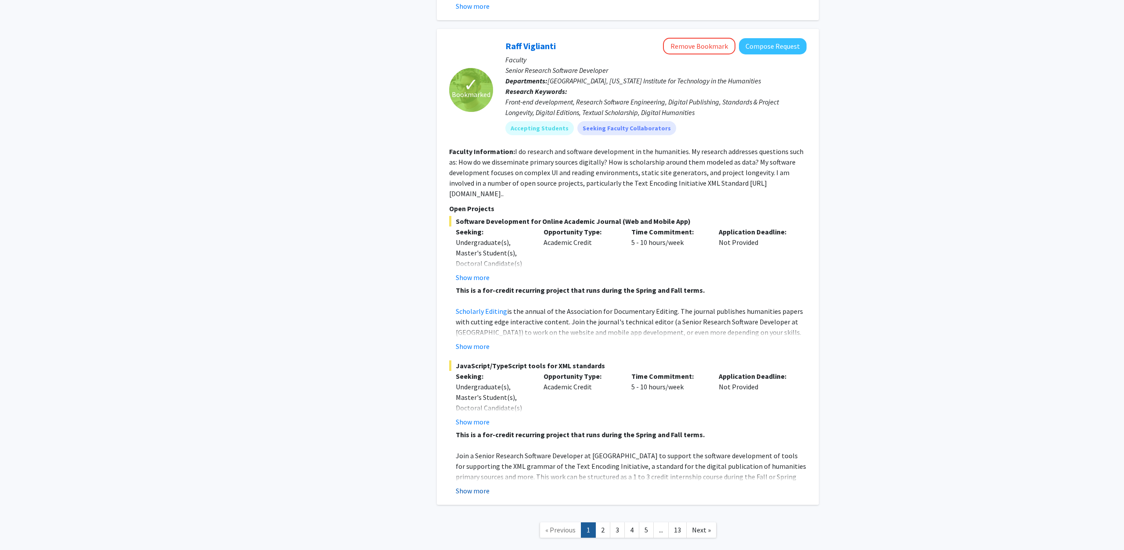 The height and width of the screenshot is (550, 1124). What do you see at coordinates (618, 530) in the screenshot?
I see `a: 3` at bounding box center [618, 530].